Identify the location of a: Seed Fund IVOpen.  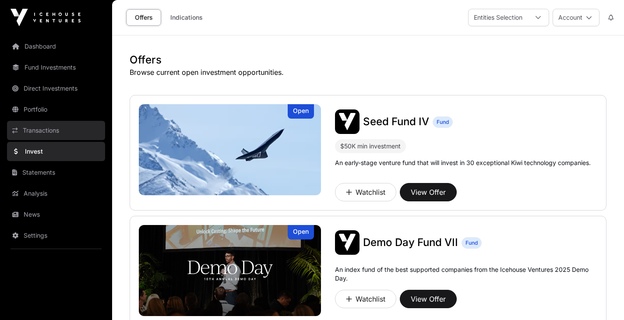
(230, 150).